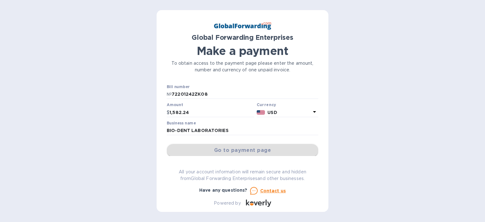 The image size is (485, 222). I want to click on input: Enter business name, so click(243, 131).